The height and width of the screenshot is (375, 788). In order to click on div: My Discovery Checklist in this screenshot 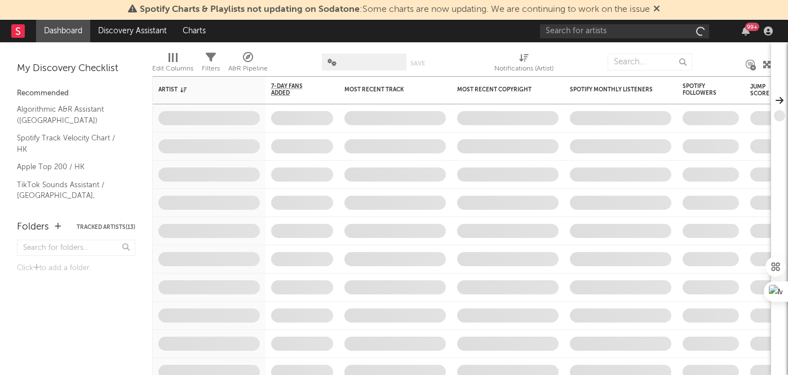, I will do `click(76, 69)`.